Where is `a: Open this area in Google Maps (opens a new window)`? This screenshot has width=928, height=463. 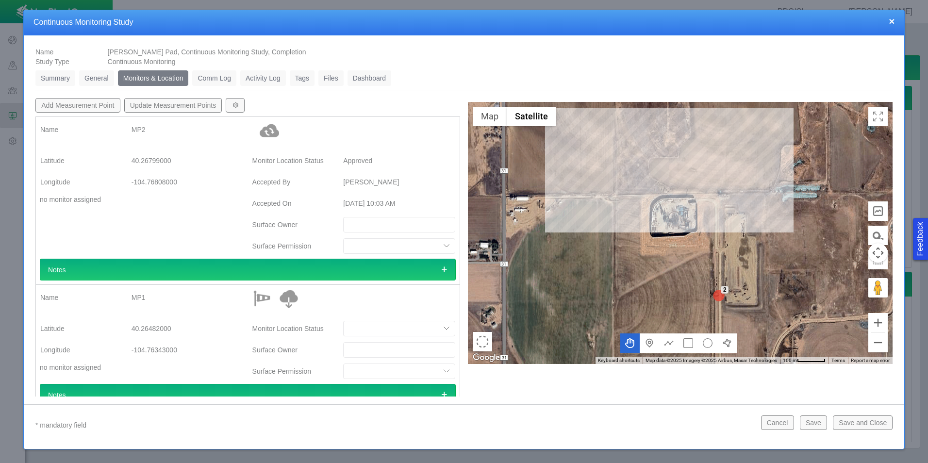
a: Open this area in Google Maps (opens a new window) is located at coordinates (486, 358).